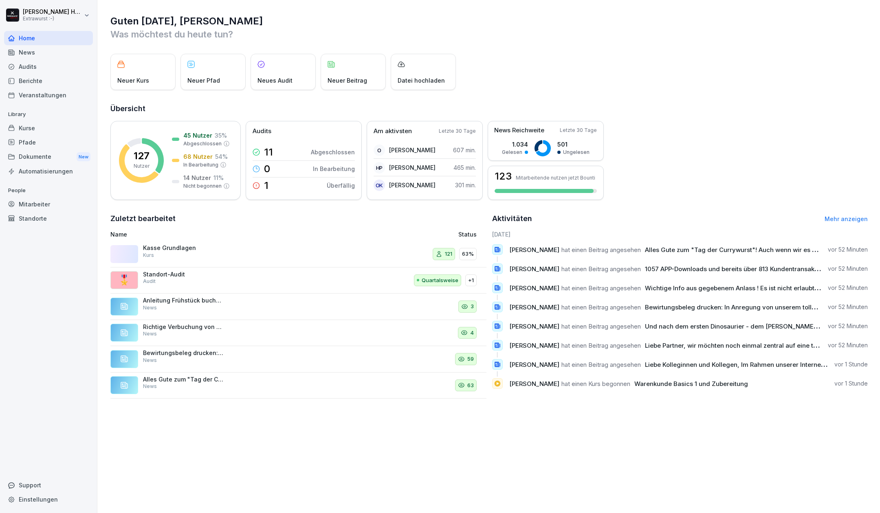 This screenshot has height=513, width=880. Describe the element at coordinates (48, 171) in the screenshot. I see `a: Automatisierungen` at that location.